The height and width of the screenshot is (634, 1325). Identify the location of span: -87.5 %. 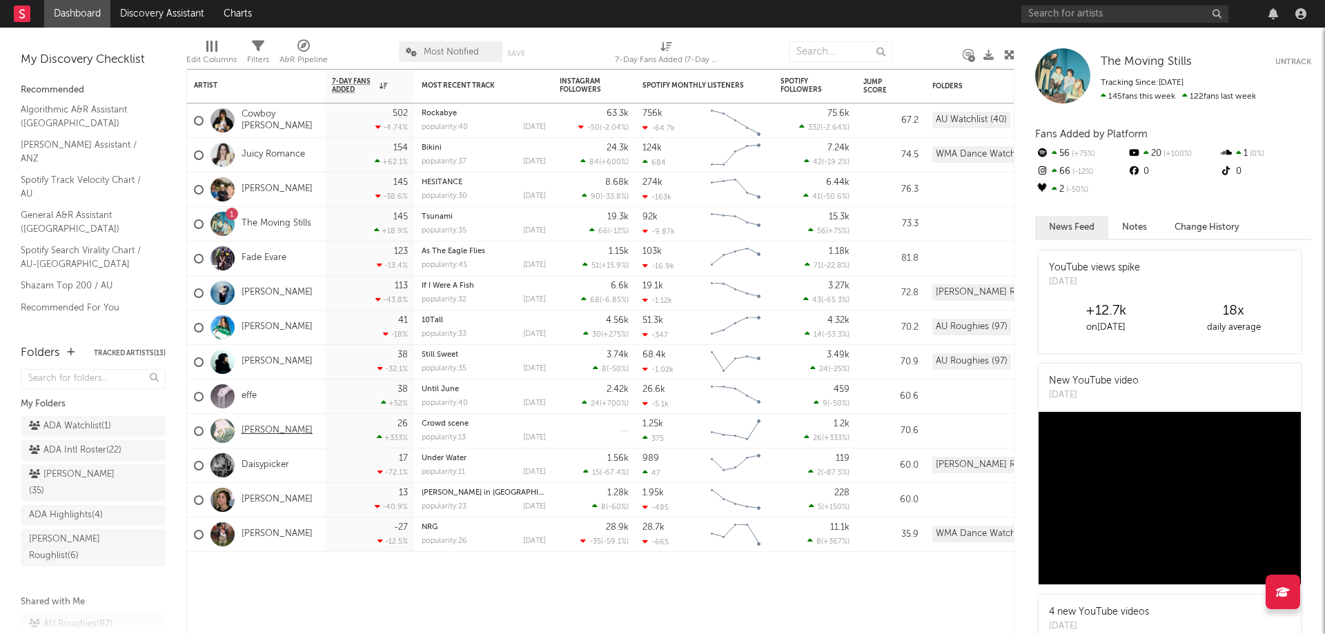
(835, 473).